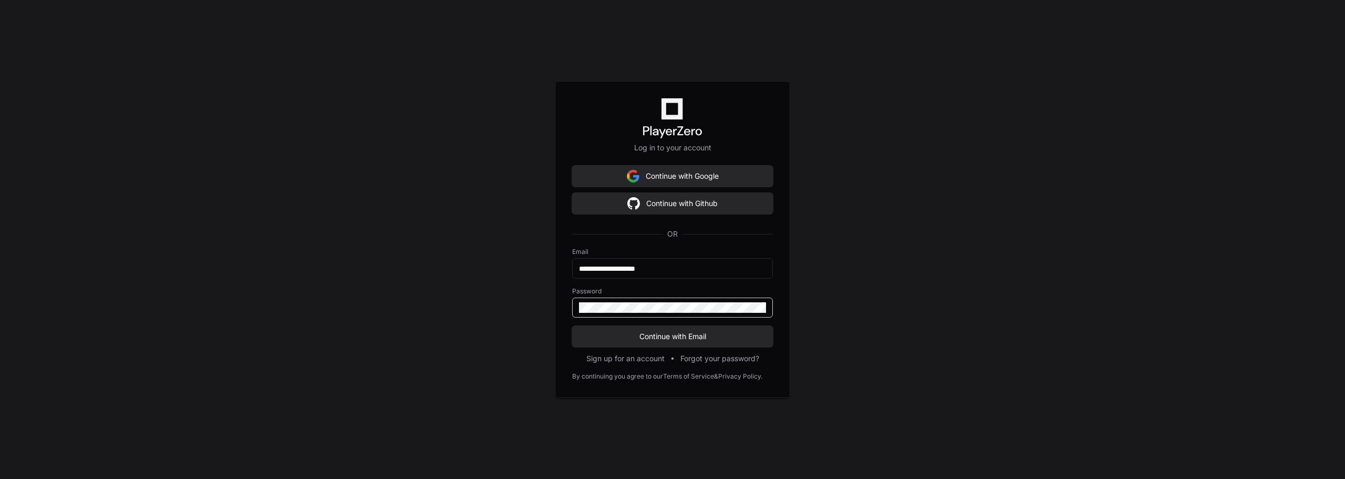 The width and height of the screenshot is (1345, 479). What do you see at coordinates (672, 176) in the screenshot?
I see `button: Continue with Google` at bounding box center [672, 176].